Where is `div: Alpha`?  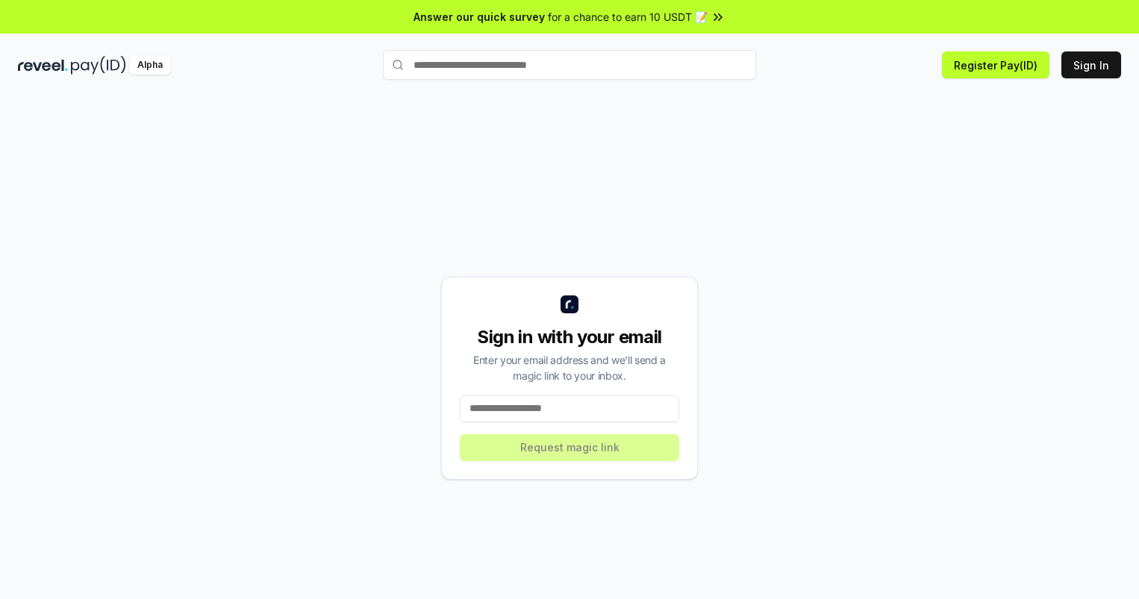 div: Alpha is located at coordinates (150, 65).